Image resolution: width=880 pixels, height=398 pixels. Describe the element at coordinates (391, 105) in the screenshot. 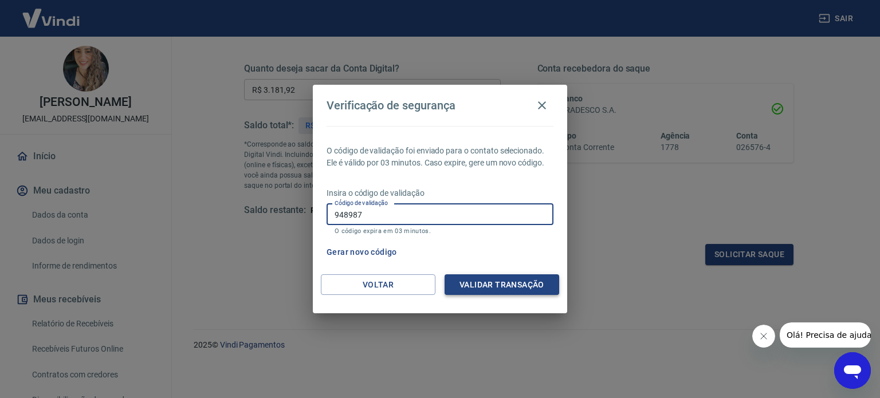

I see `h4: Verificação de segurança` at that location.